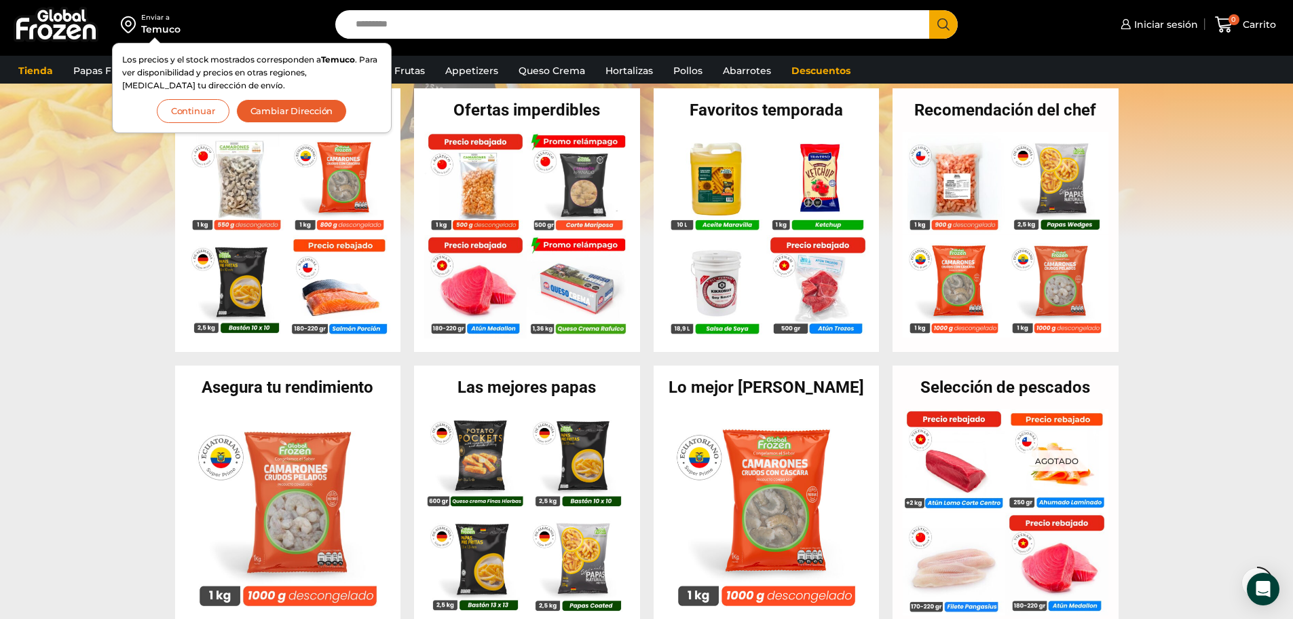 This screenshot has height=619, width=1293. What do you see at coordinates (131, 24) in the screenshot?
I see `img: address-field-icon.svg` at bounding box center [131, 24].